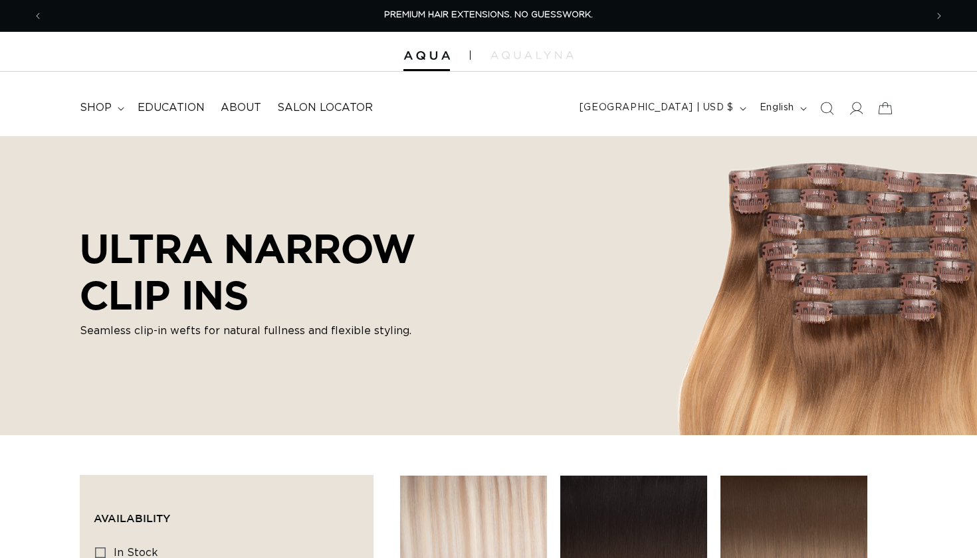 The image size is (977, 558). What do you see at coordinates (171, 108) in the screenshot?
I see `a: Education` at bounding box center [171, 108].